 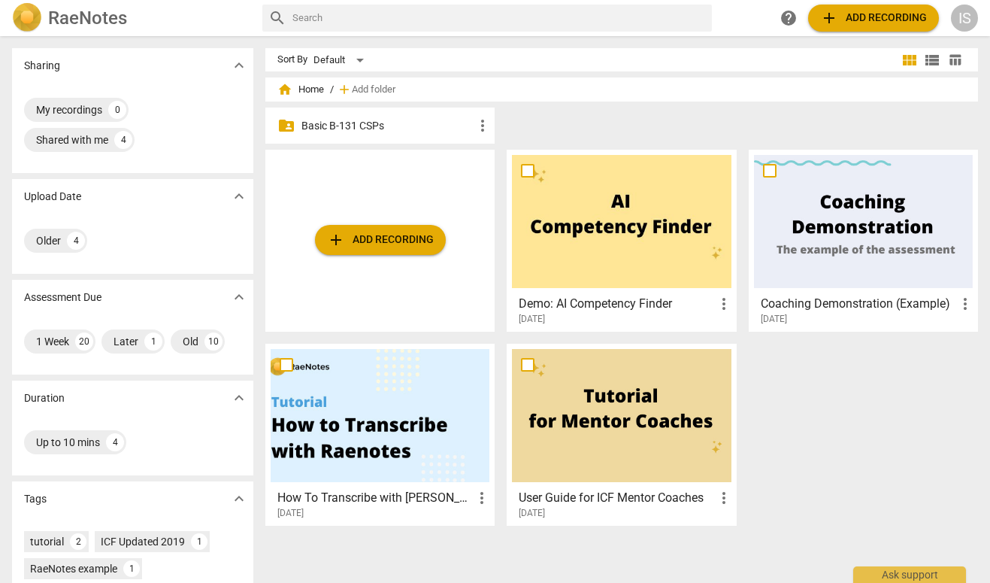 What do you see at coordinates (617, 498) in the screenshot?
I see `h3: User Guide for ICF Mentor Coaches` at bounding box center [617, 498].